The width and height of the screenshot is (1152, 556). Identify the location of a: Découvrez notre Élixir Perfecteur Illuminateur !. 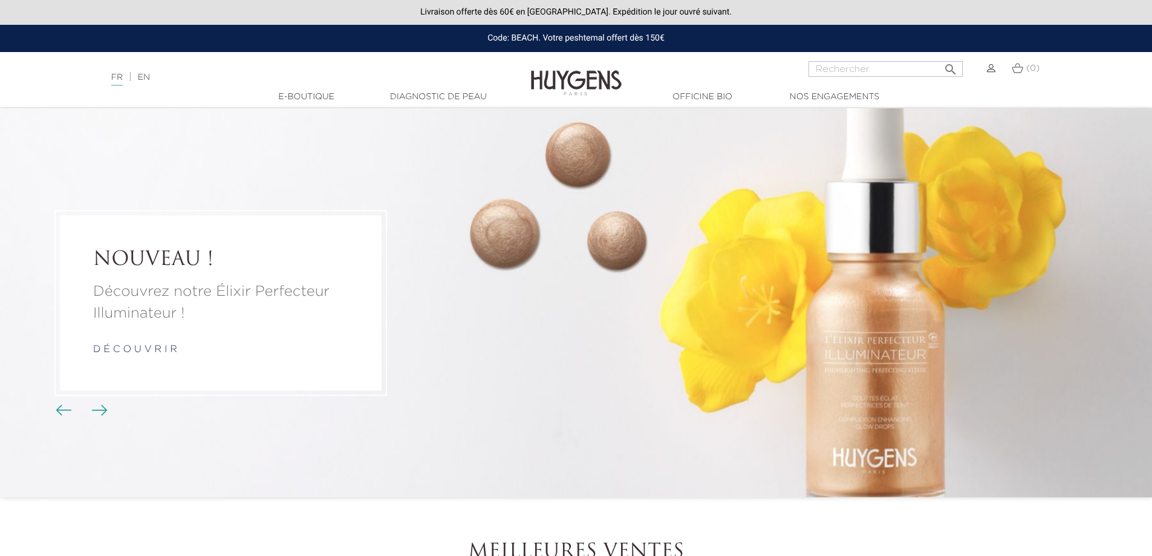
(221, 302).